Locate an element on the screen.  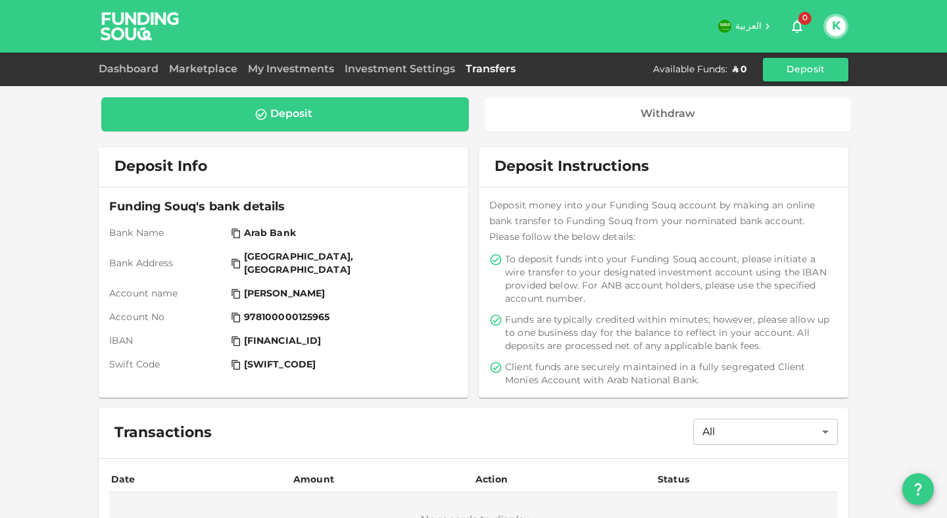
a: Withdraw is located at coordinates (668, 114).